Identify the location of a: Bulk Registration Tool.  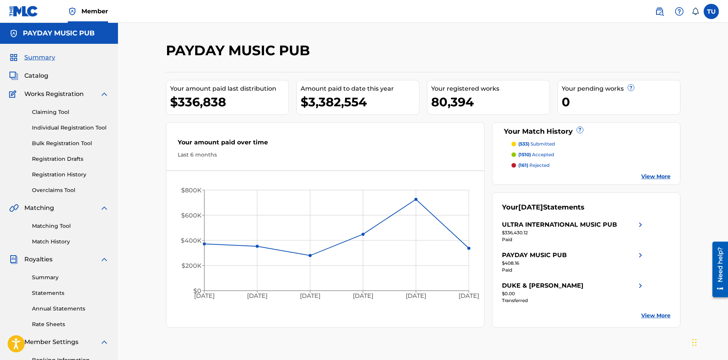
(70, 143).